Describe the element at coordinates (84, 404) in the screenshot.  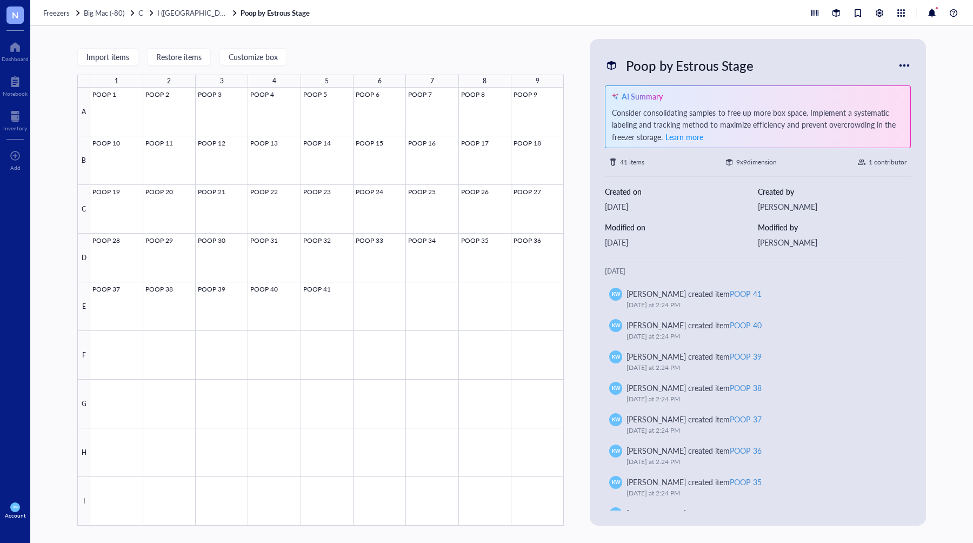
I see `div: G` at that location.